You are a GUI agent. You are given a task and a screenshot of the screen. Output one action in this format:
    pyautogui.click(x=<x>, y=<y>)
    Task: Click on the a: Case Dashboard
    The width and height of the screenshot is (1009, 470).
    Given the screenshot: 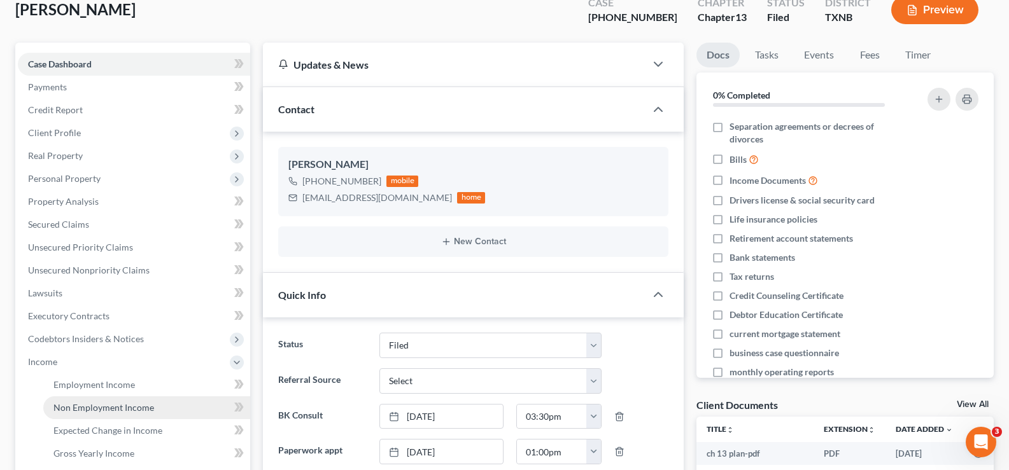 What is the action you would take?
    pyautogui.click(x=134, y=64)
    